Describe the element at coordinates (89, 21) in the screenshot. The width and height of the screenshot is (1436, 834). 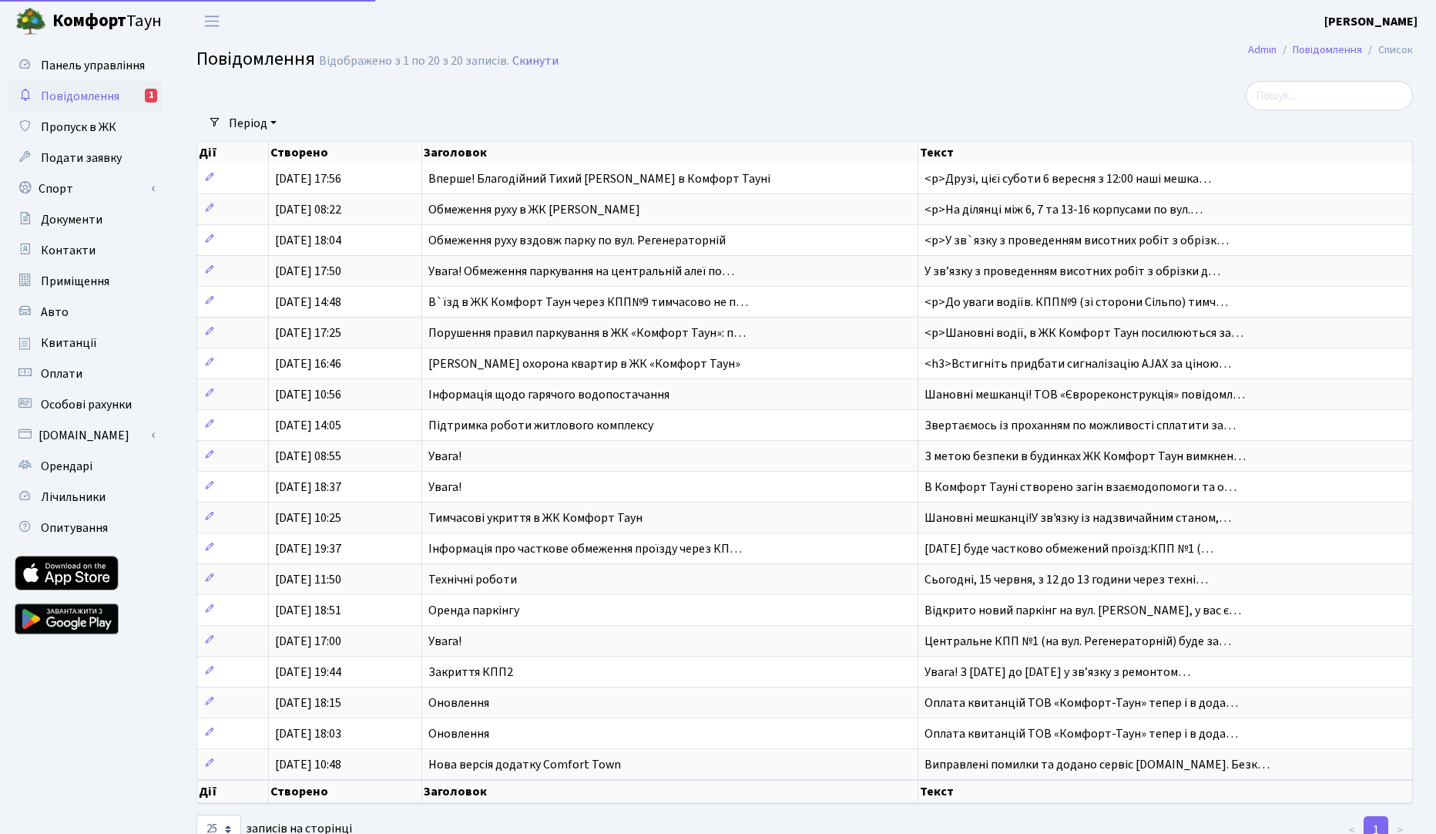
I see `b: Комфорт` at that location.